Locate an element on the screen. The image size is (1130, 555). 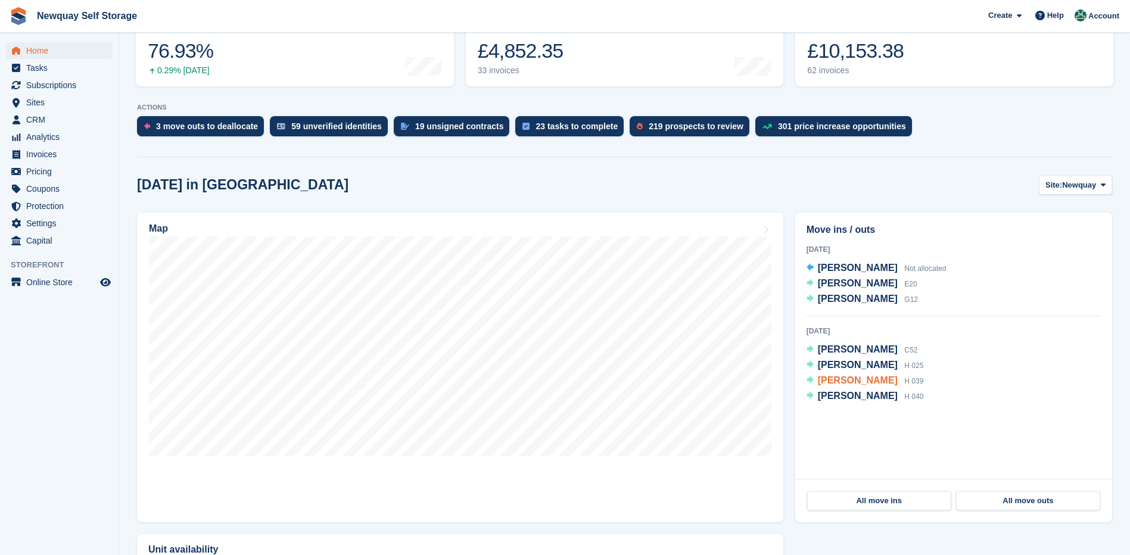
div: £10,153.38 is located at coordinates (855, 51).